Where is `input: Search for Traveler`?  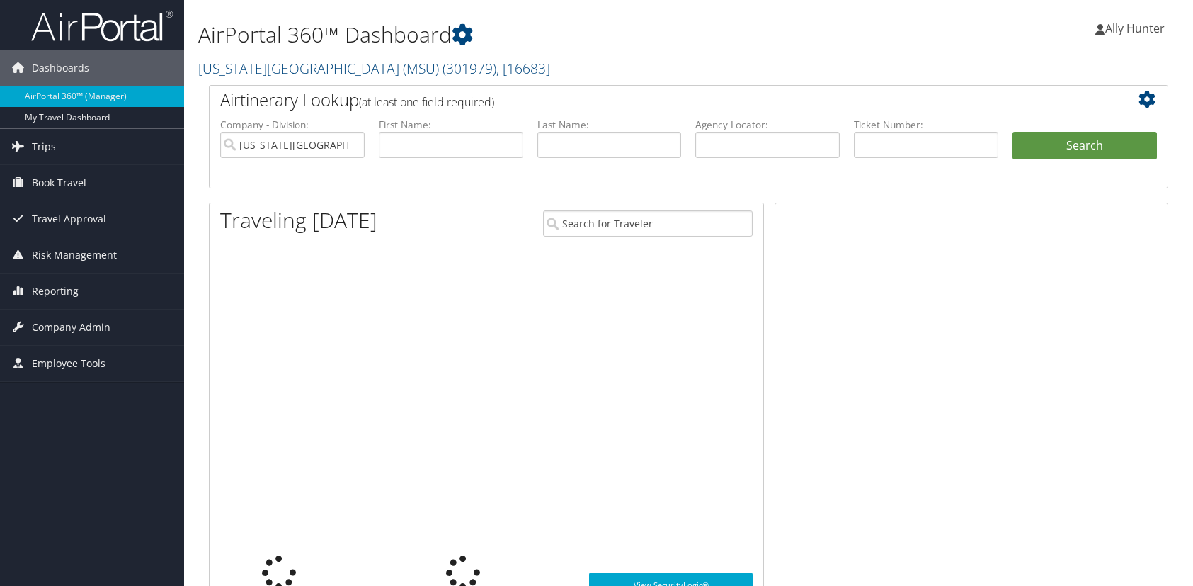 input: Search for Traveler is located at coordinates (648, 223).